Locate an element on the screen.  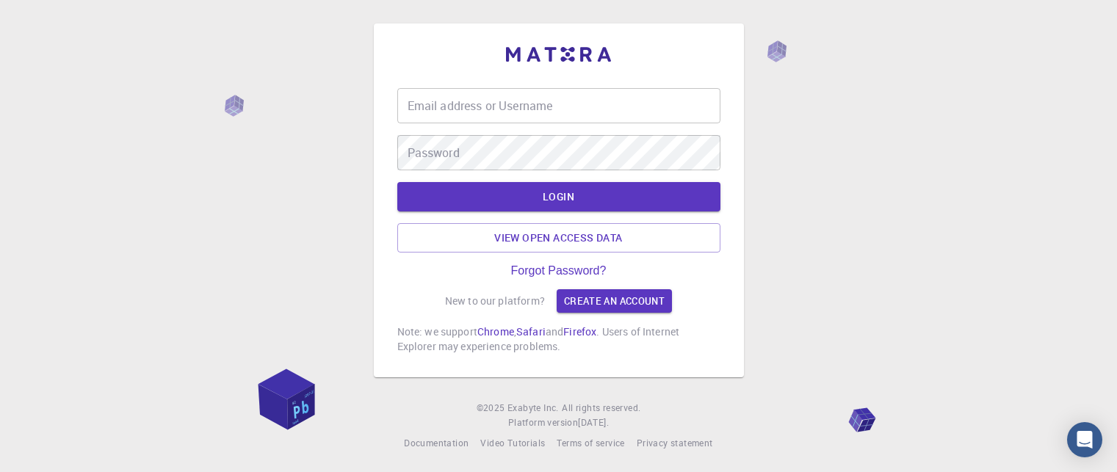
span: Video Tutorials is located at coordinates (513, 443).